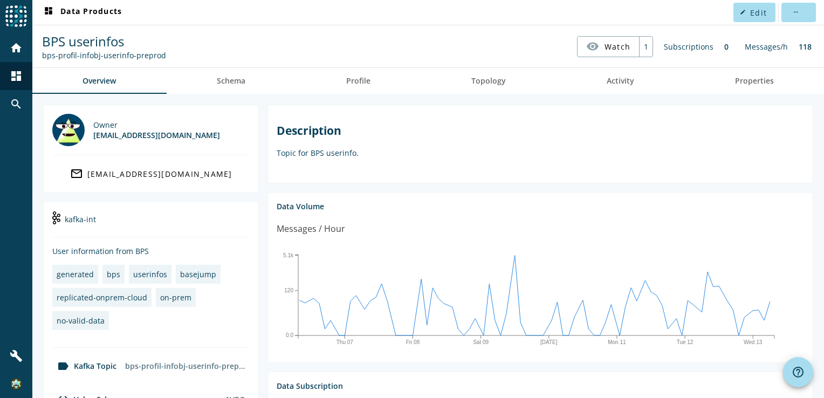  What do you see at coordinates (685, 342) in the screenshot?
I see `text: Tue 12` at bounding box center [685, 342].